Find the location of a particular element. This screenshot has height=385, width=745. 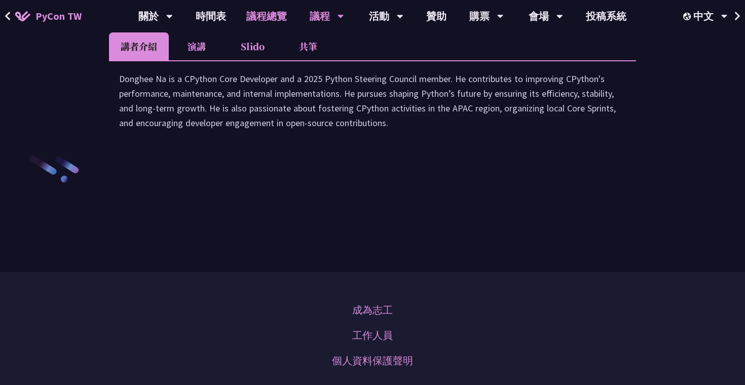

img: Locale Icon is located at coordinates (688, 16).